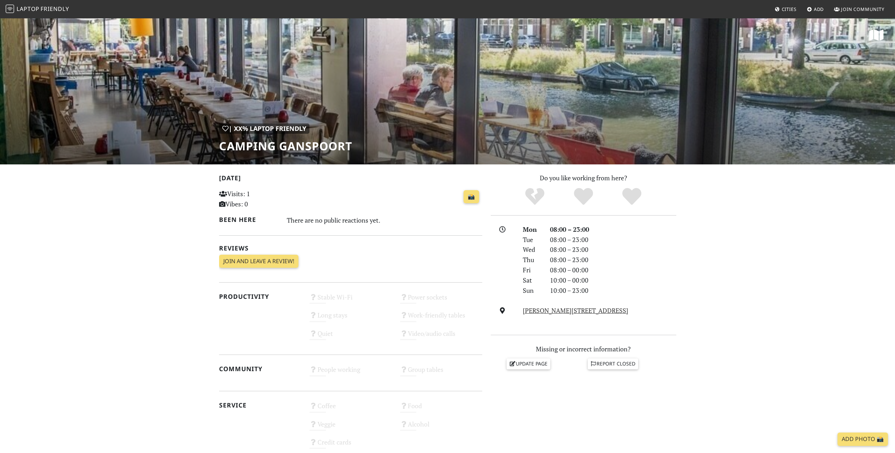 This screenshot has height=453, width=895. What do you see at coordinates (584, 197) in the screenshot?
I see `div: Yes` at bounding box center [584, 197].